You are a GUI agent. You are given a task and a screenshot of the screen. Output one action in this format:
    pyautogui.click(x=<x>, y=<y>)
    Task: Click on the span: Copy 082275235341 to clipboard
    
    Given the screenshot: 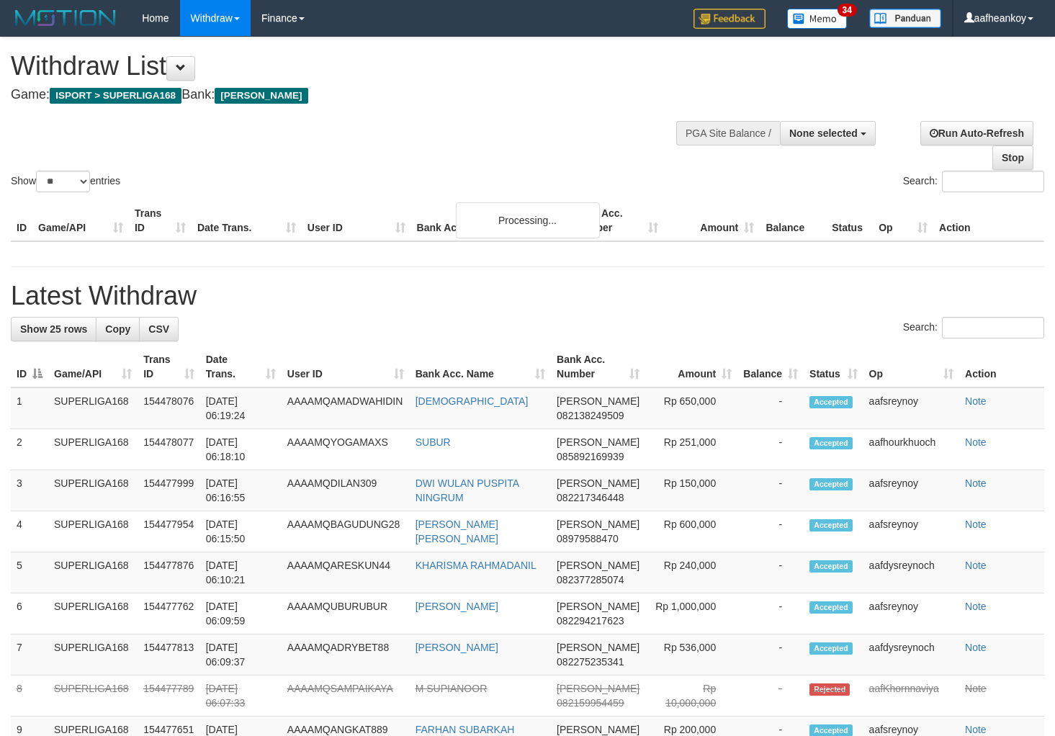 What is the action you would take?
    pyautogui.click(x=590, y=662)
    